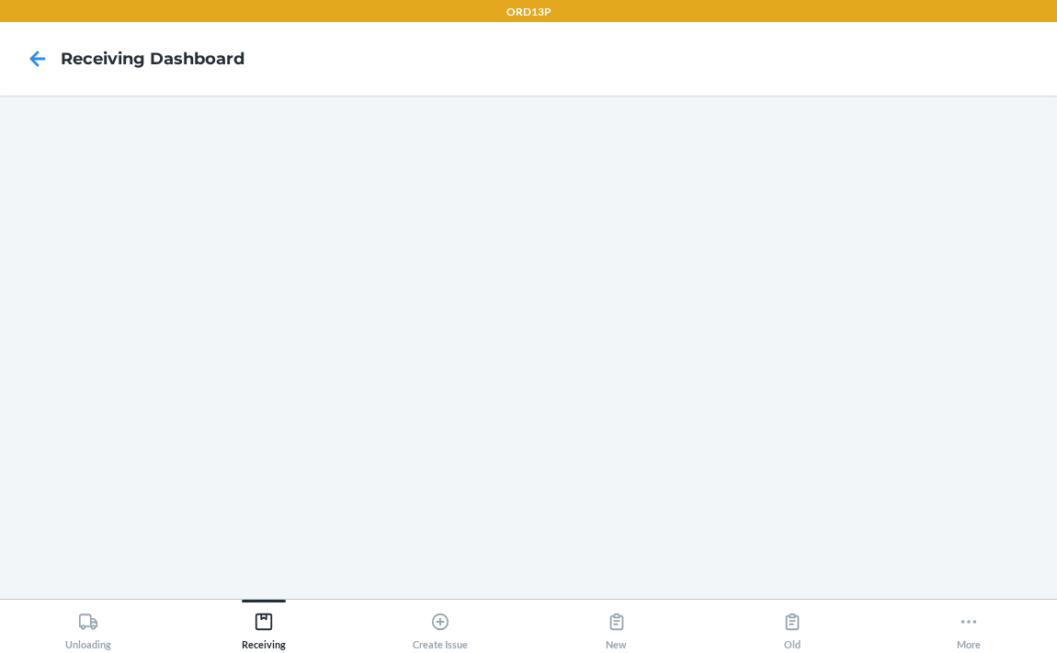 The width and height of the screenshot is (1057, 653). What do you see at coordinates (968, 625) in the screenshot?
I see `button: More` at bounding box center [968, 625].